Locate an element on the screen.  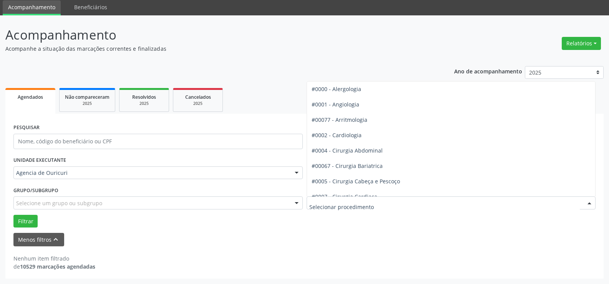
input: Selecionar procedimento is located at coordinates (444, 207).